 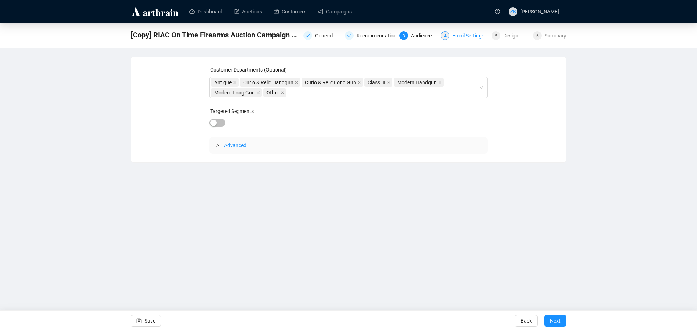 What do you see at coordinates (526, 320) in the screenshot?
I see `span: Back` at bounding box center [526, 320].